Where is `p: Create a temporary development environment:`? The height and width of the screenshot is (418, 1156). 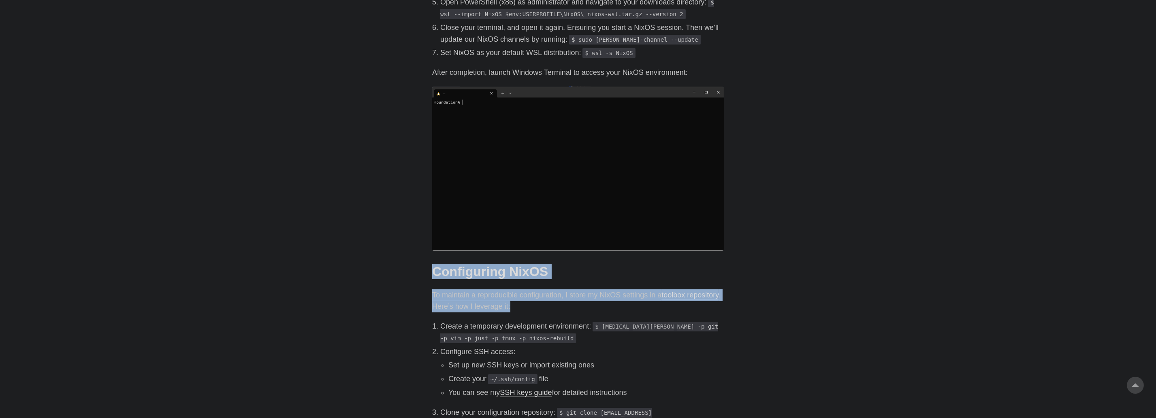 p: Create a temporary development environment: is located at coordinates (582, 333).